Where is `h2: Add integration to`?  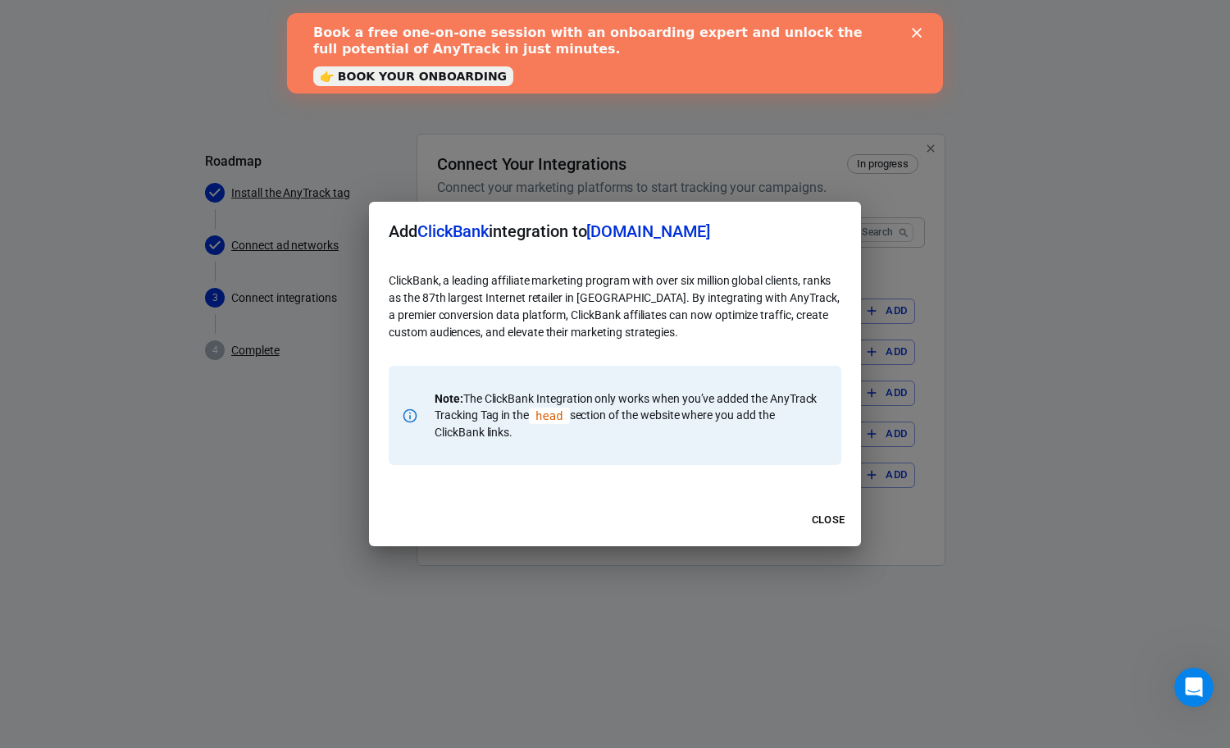 h2: Add integration to is located at coordinates (615, 231).